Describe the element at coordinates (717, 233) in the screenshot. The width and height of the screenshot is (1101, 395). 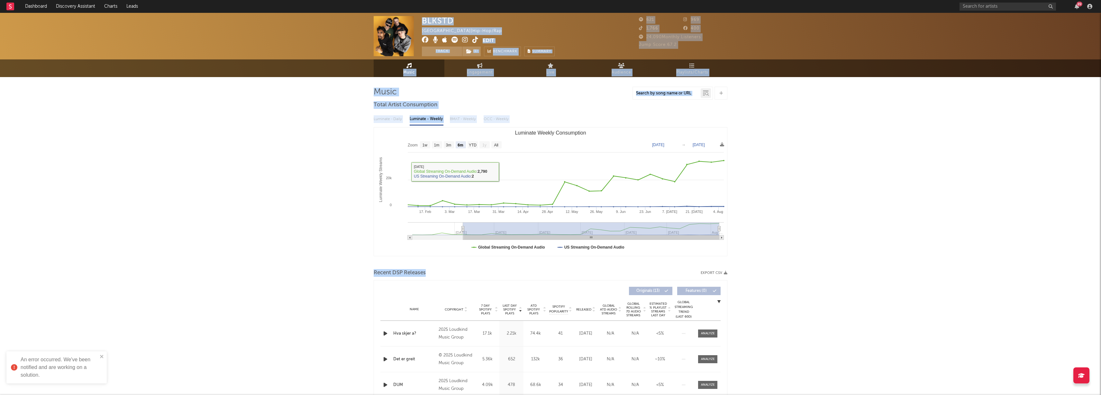
I see `text: Aug …` at that location.